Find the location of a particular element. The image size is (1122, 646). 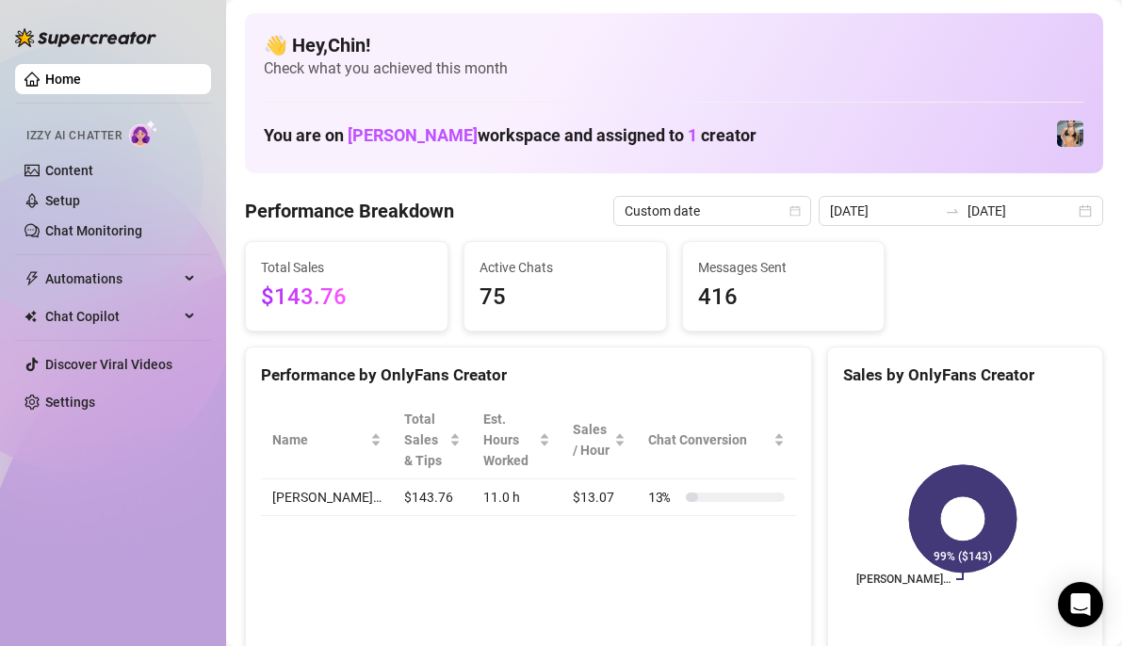

img: Chat Copilot is located at coordinates (30, 317).